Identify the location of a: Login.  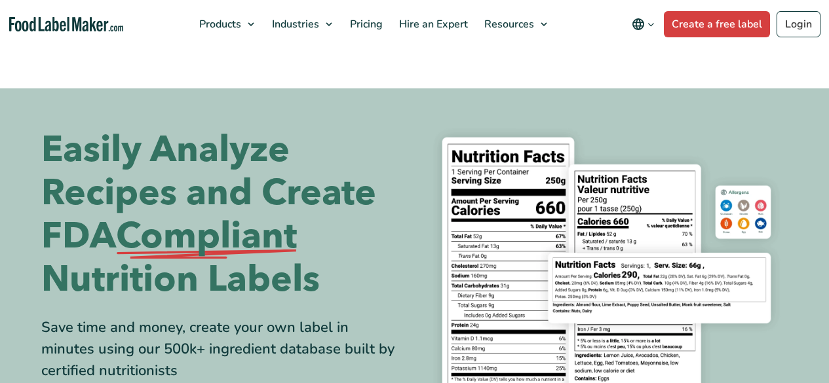
(798, 24).